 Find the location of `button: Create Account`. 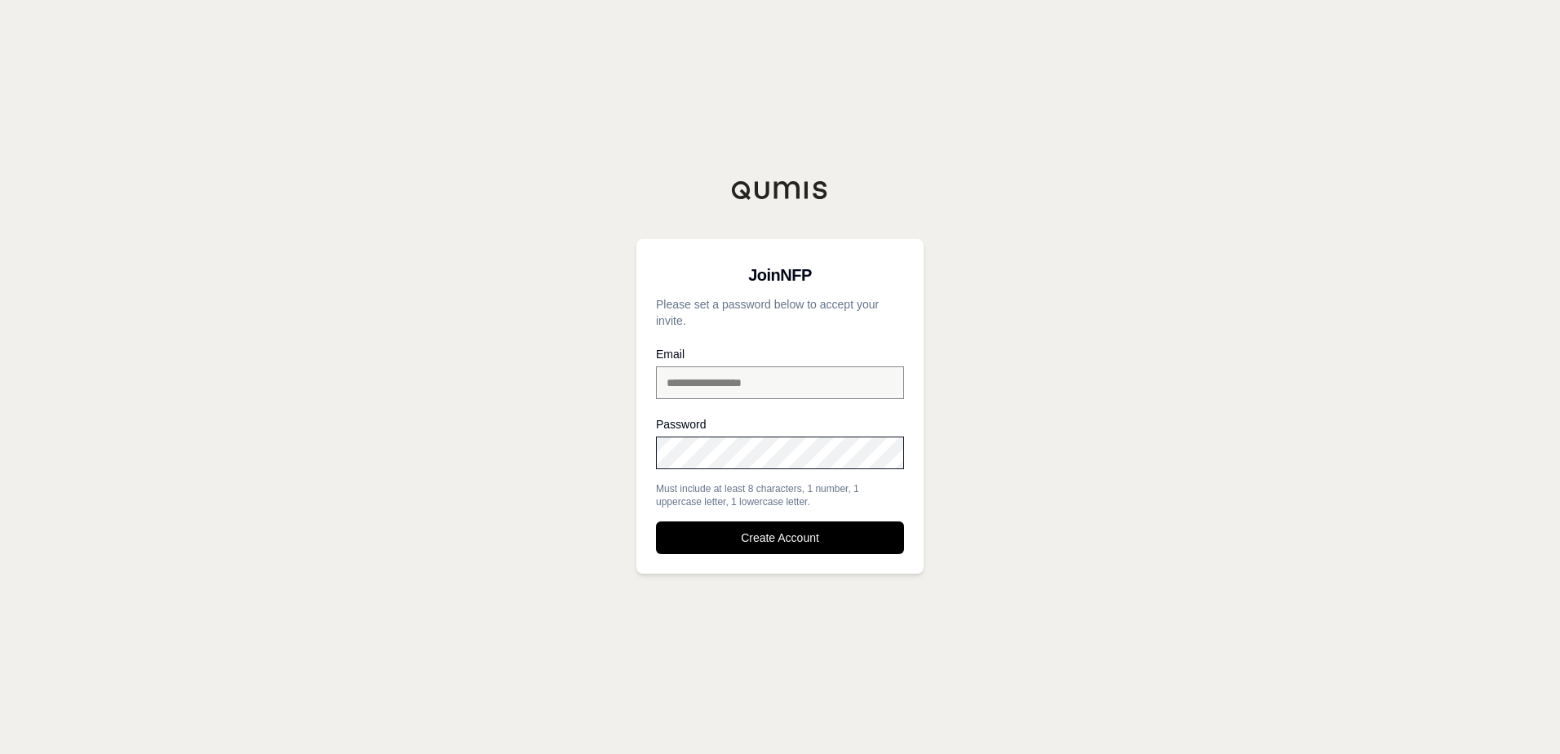

button: Create Account is located at coordinates (780, 538).